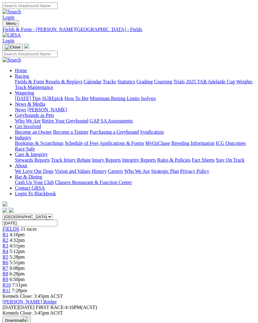 The image size is (258, 323). I want to click on div: Wagering, so click(135, 99).